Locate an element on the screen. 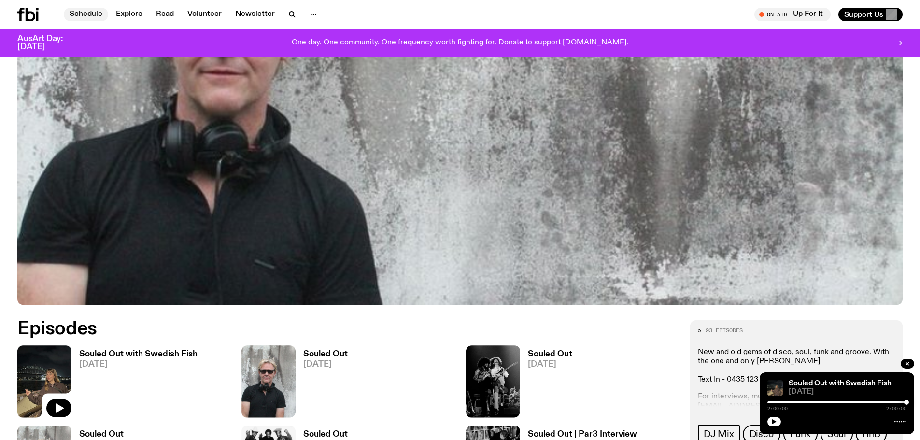  img: Izzy Page stands above looking down at Opera Bar. She poses in front of the Harbour Bridge in the... is located at coordinates (775, 388).